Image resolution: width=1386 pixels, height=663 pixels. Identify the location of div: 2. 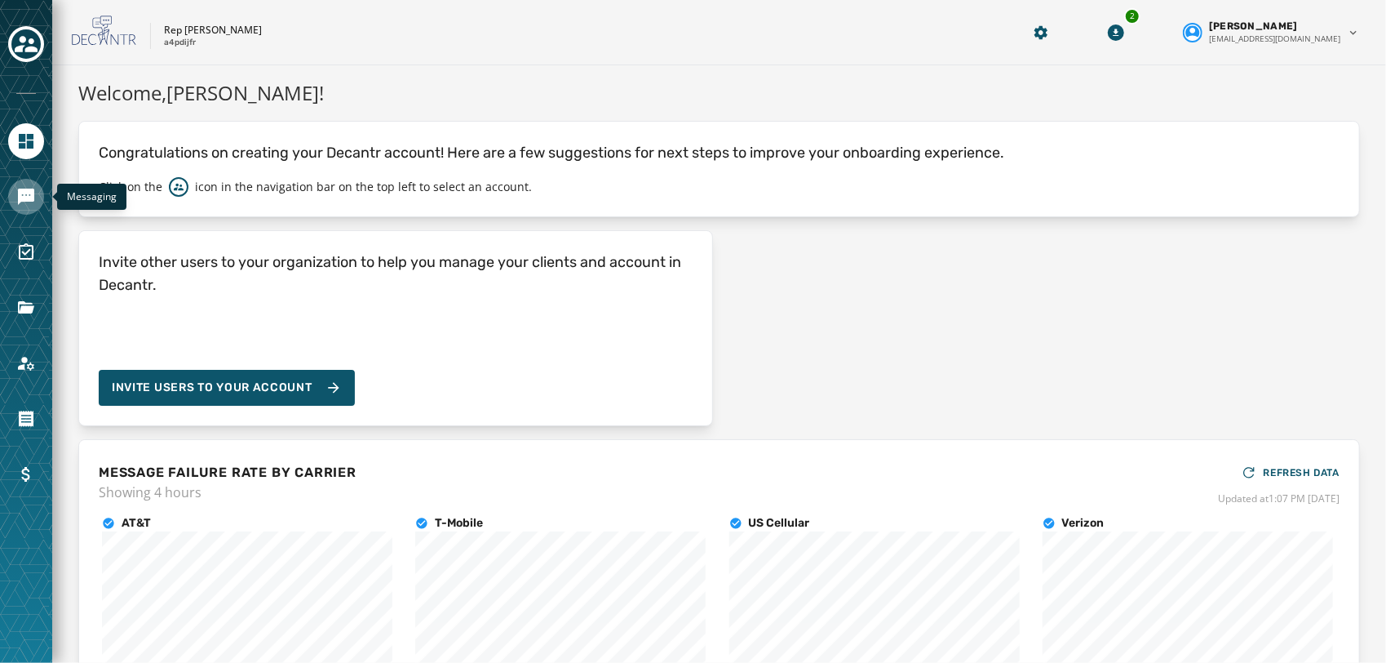
(1133, 16).